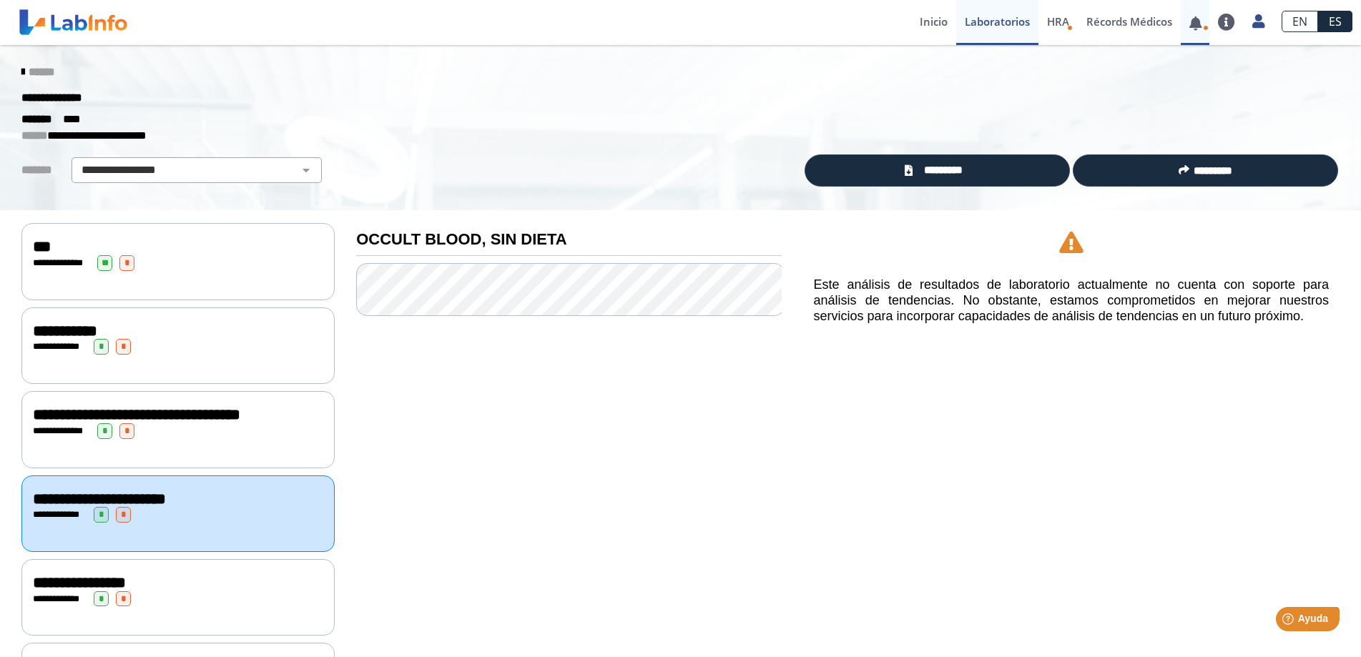 The height and width of the screenshot is (657, 1361). What do you see at coordinates (1058, 21) in the screenshot?
I see `span: HRA` at bounding box center [1058, 21].